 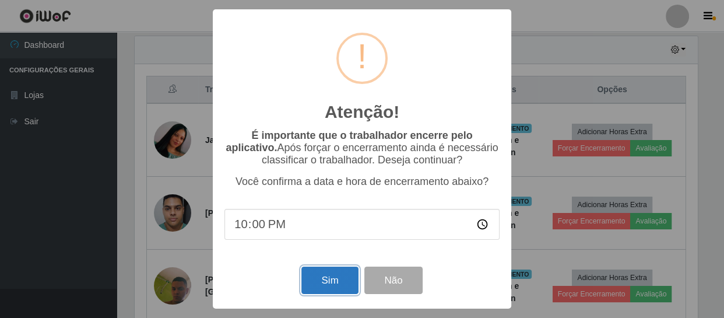 I want to click on button: Não, so click(x=393, y=280).